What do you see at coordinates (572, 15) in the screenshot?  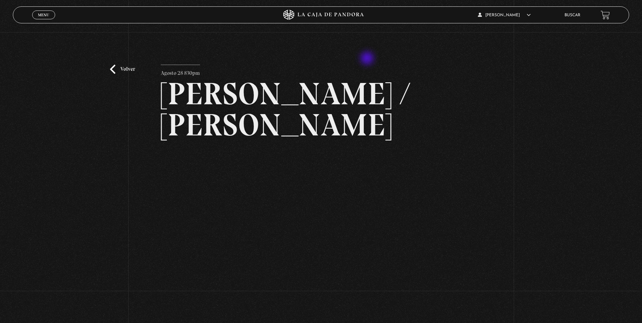 I see `a: Buscar` at bounding box center [572, 15].